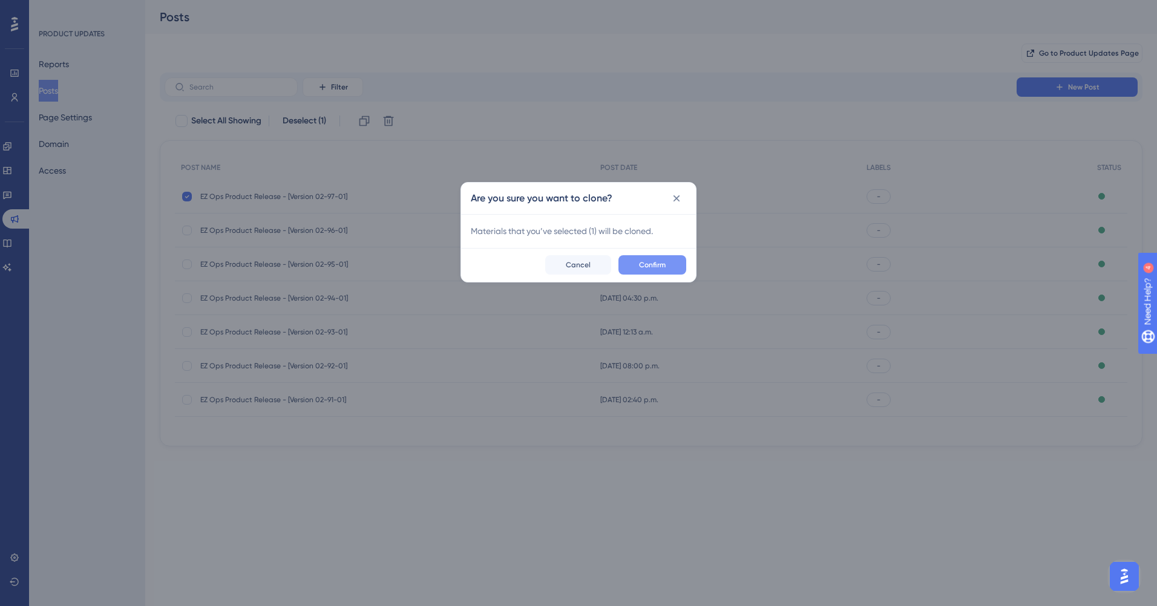 Image resolution: width=1157 pixels, height=606 pixels. I want to click on span: Need Help?, so click(52, 10).